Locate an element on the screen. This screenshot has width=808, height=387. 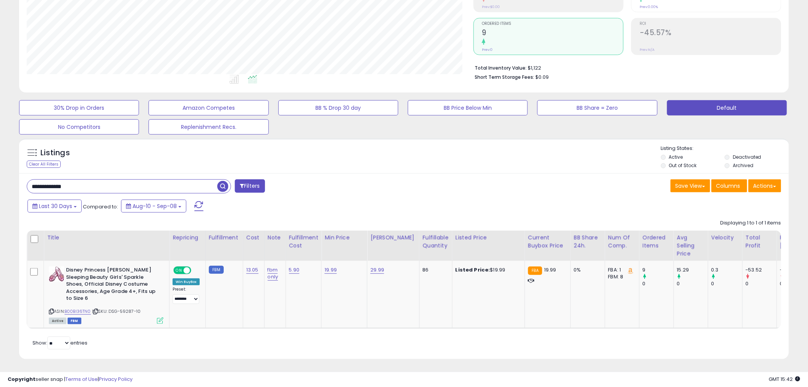
strong: Copyright is located at coordinates (21, 379).